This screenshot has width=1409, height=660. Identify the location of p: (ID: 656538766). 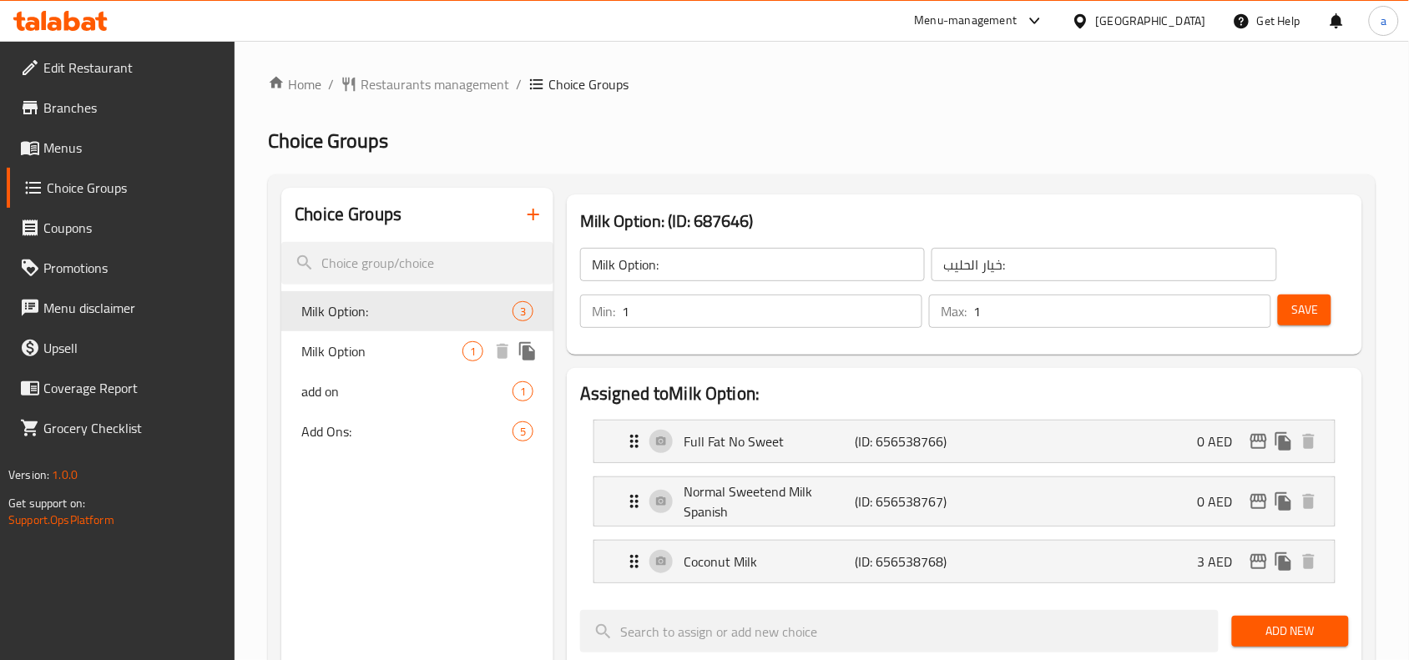
(911, 441).